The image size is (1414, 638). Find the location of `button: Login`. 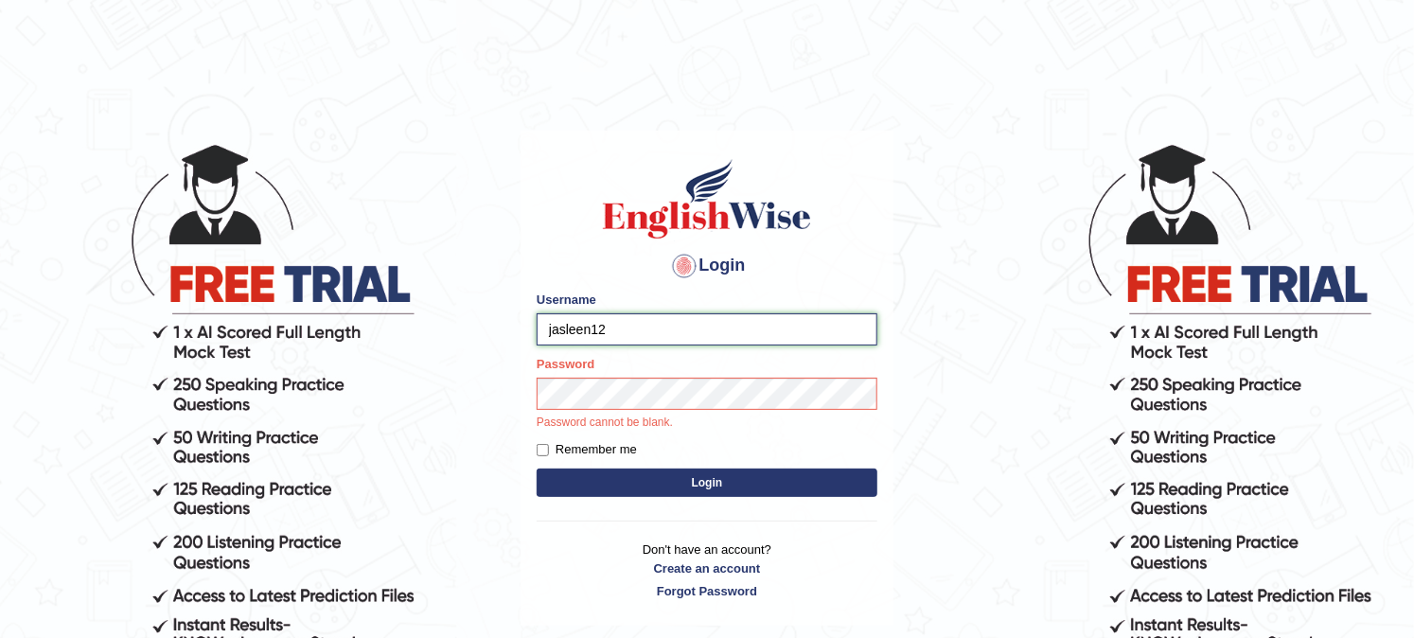

button: Login is located at coordinates (707, 483).